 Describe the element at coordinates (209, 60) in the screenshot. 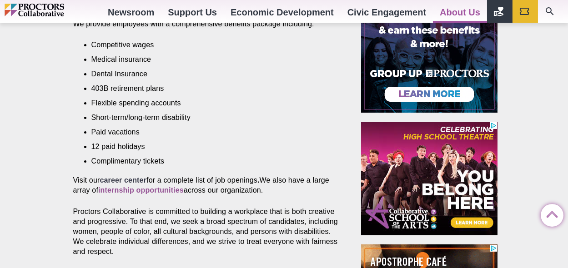

I see `li: Medical insurance` at that location.